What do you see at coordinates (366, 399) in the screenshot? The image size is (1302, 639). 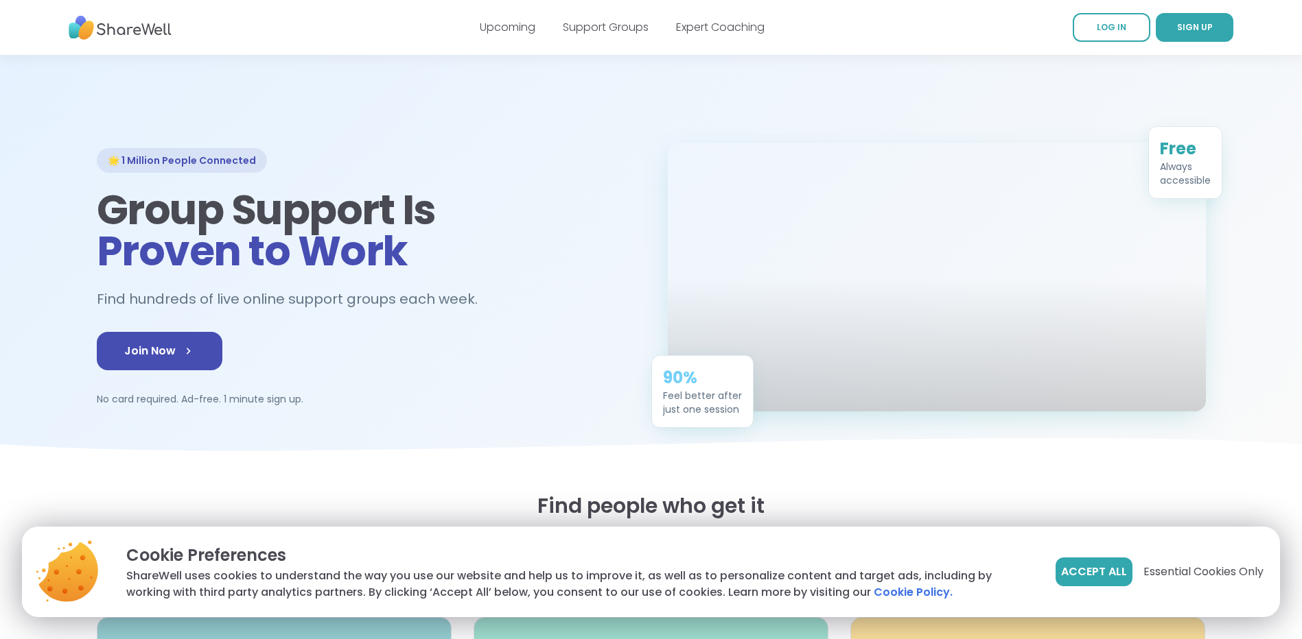 I see `p: No card required. Ad-free. 1 minute sign up.` at bounding box center [366, 399].